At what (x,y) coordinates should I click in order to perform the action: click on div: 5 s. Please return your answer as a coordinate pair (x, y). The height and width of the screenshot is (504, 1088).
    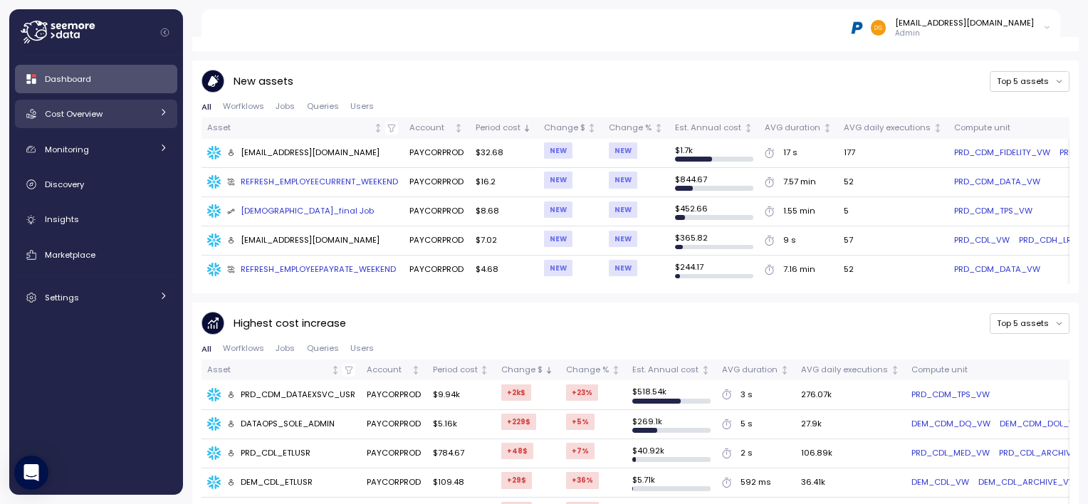
    Looking at the image, I should click on (746, 424).